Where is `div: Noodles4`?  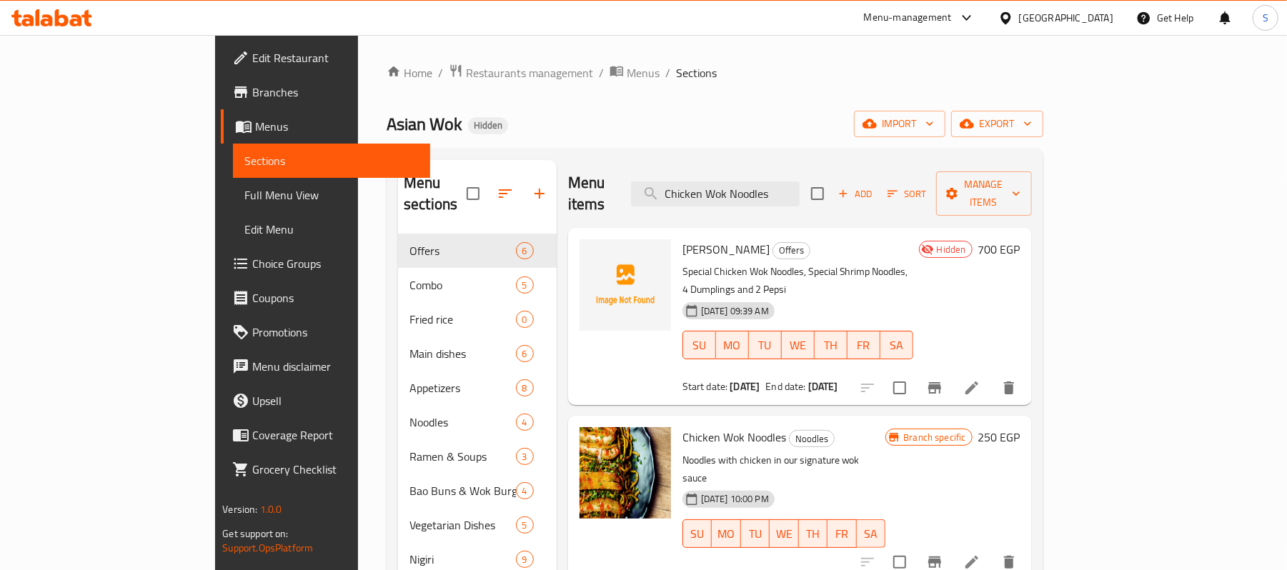 div: Noodles4 is located at coordinates (477, 422).